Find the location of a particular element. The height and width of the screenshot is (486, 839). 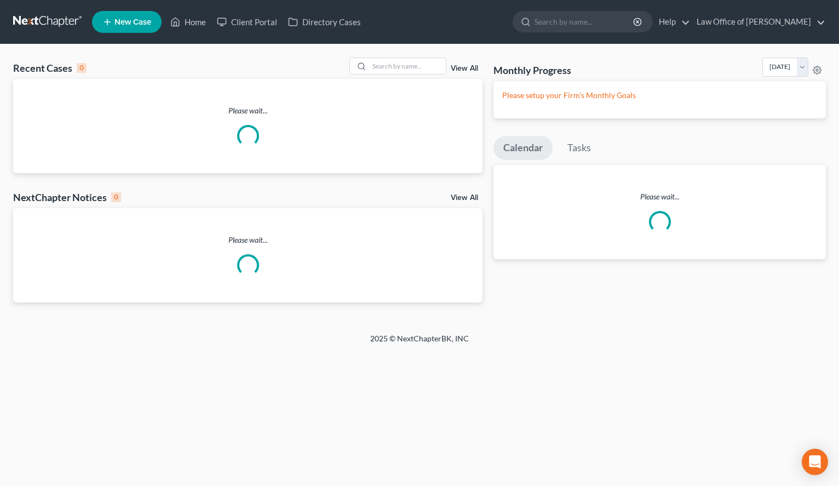

div: 2025 © NextChapterBK, INC is located at coordinates (420, 343).